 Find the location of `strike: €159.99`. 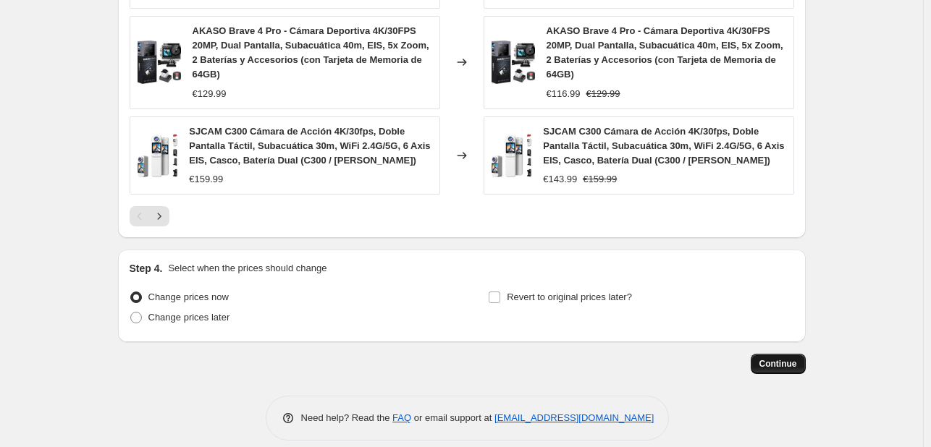

strike: €159.99 is located at coordinates (599, 179).